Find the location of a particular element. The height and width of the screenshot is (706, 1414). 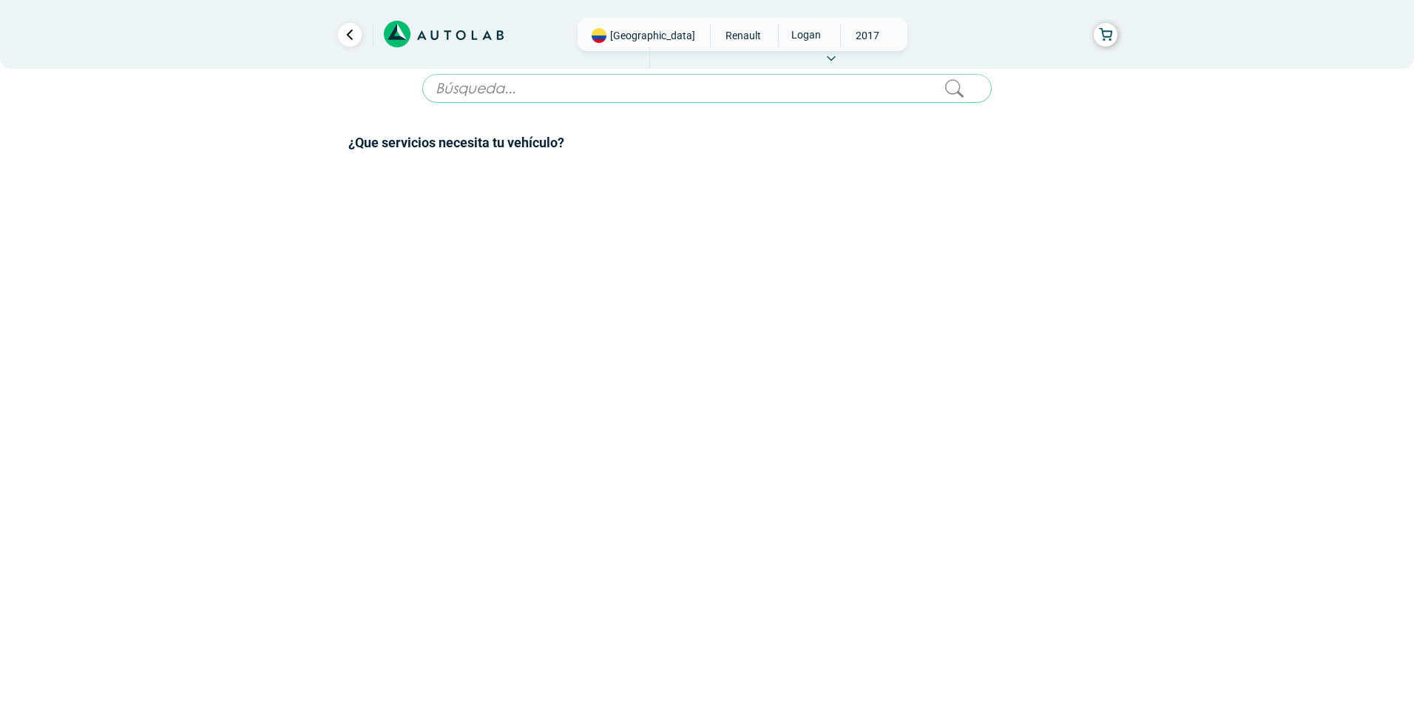

h2: ¿Que servicios necesita tu vehículo? is located at coordinates (707, 143).